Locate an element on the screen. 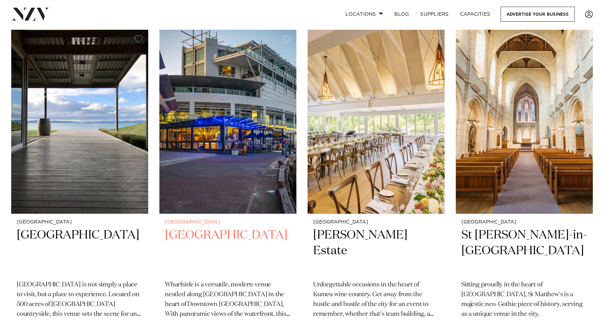  a: BLOG is located at coordinates (402, 14).